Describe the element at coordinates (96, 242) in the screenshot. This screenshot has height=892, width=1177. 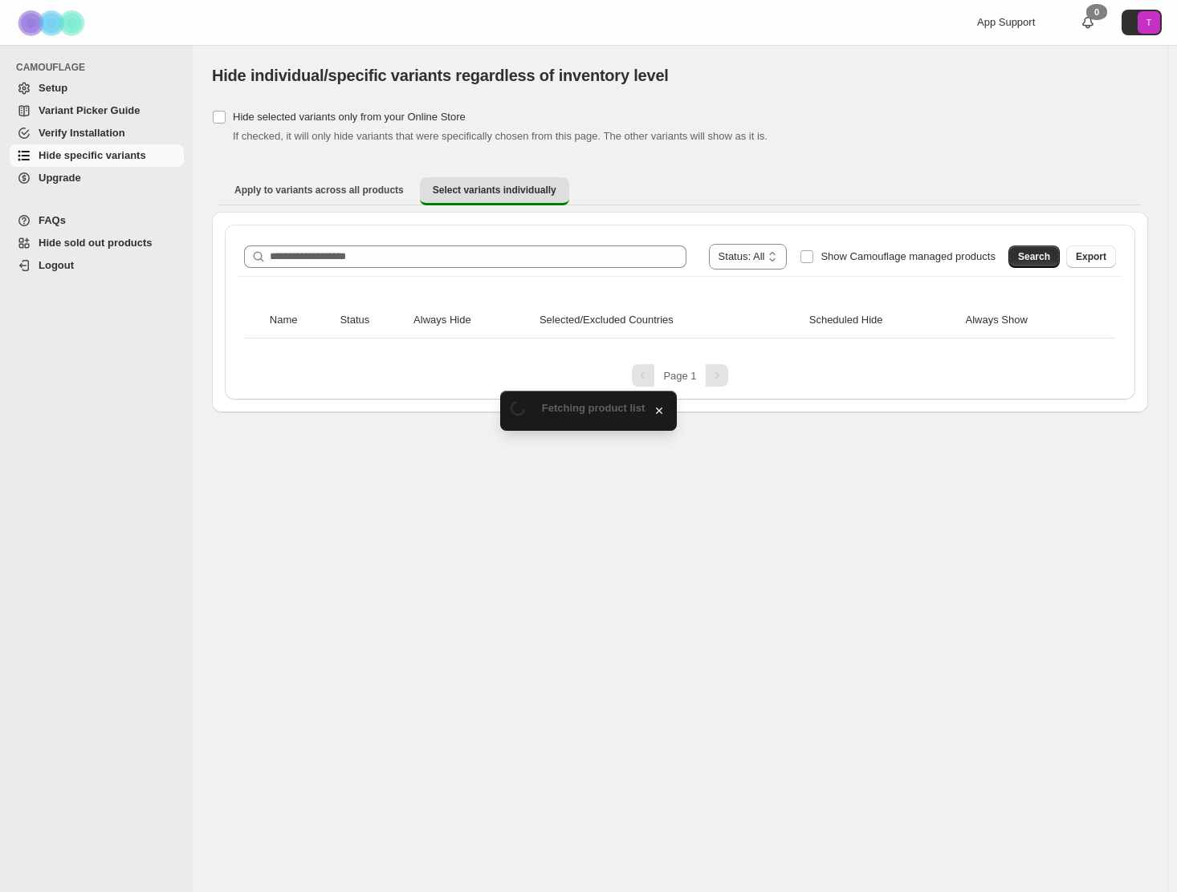
I see `span: Hide sold out products` at that location.